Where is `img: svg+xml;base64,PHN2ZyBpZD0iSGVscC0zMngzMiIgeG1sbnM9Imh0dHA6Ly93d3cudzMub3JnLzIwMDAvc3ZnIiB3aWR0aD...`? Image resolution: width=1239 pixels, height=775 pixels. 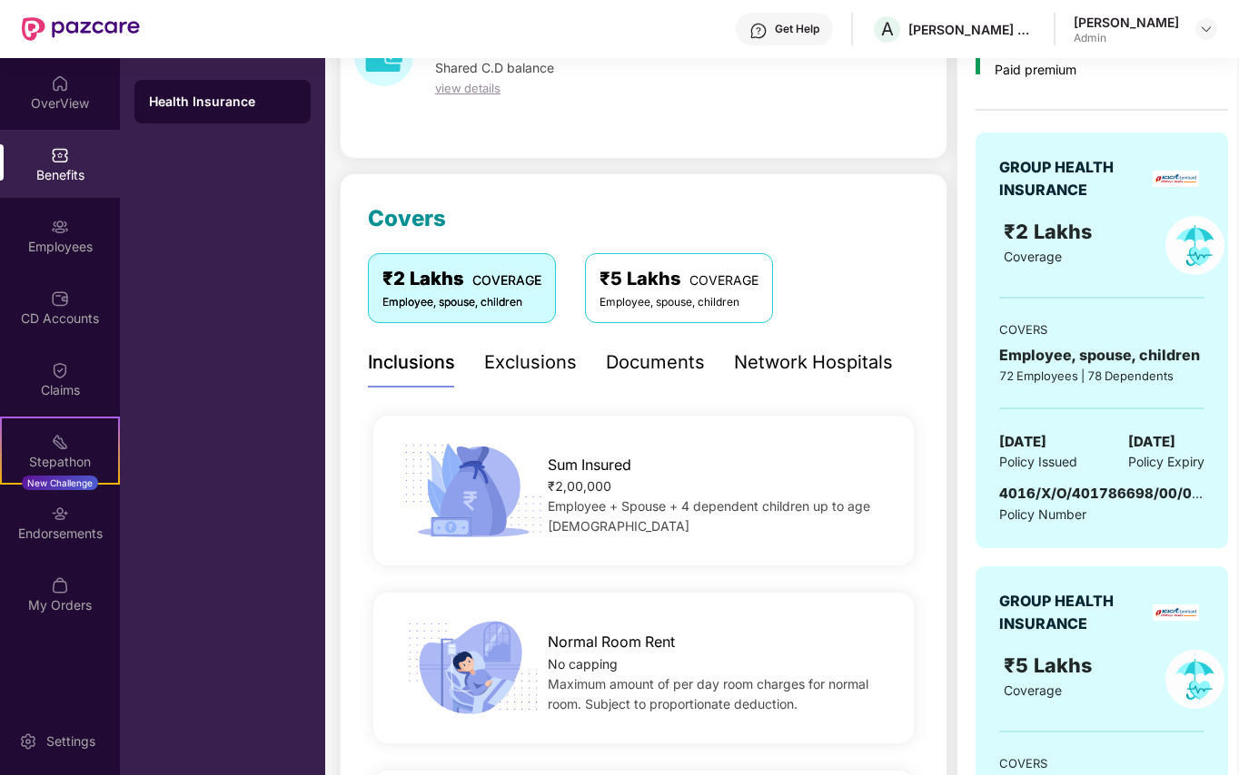 img: svg+xml;base64,PHN2ZyBpZD0iSGVscC0zMngzMiIgeG1sbnM9Imh0dHA6Ly93d3cudzMub3JnLzIwMDAvc3ZnIiB3aWR0aD... is located at coordinates (758, 31).